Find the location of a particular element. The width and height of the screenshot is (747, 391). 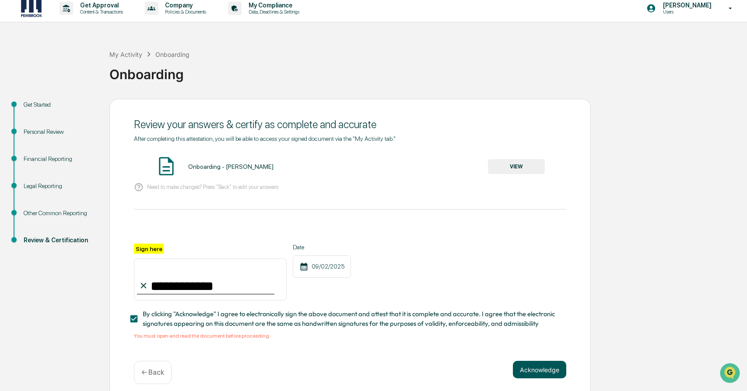

p: Content & Transactions is located at coordinates (100, 12).